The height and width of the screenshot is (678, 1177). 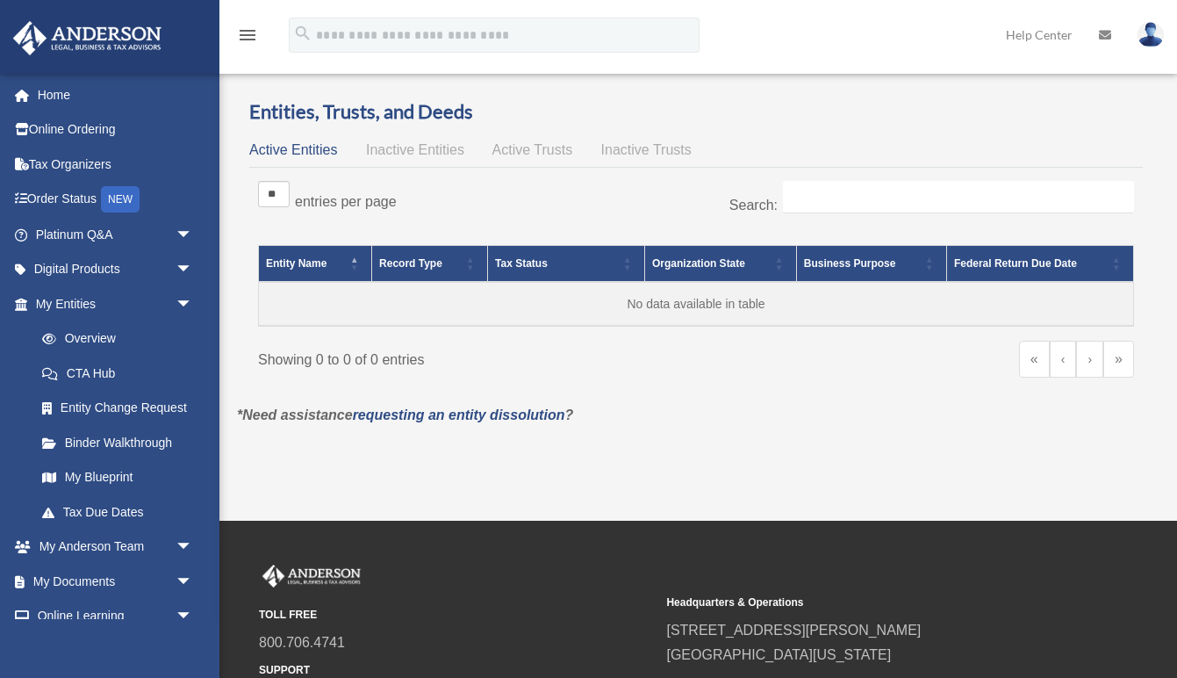 What do you see at coordinates (113, 339) in the screenshot?
I see `a: Overview` at bounding box center [113, 339].